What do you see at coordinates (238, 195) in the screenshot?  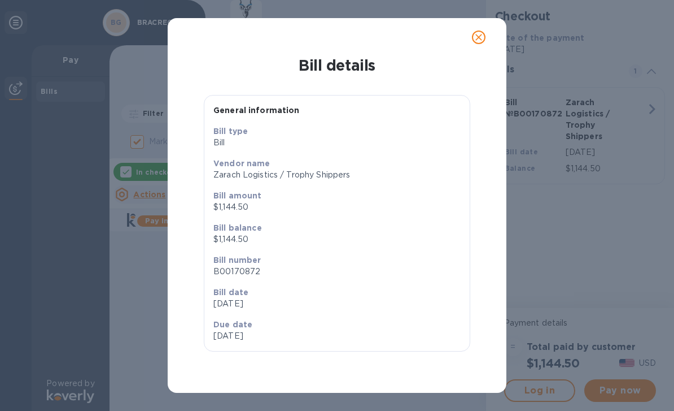 I see `b: Bill amount` at bounding box center [238, 195].